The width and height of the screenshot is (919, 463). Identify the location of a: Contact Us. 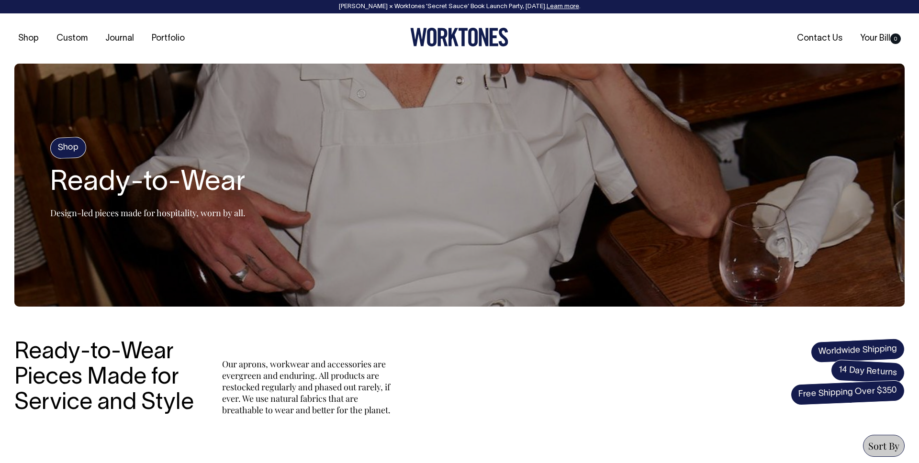
(820, 38).